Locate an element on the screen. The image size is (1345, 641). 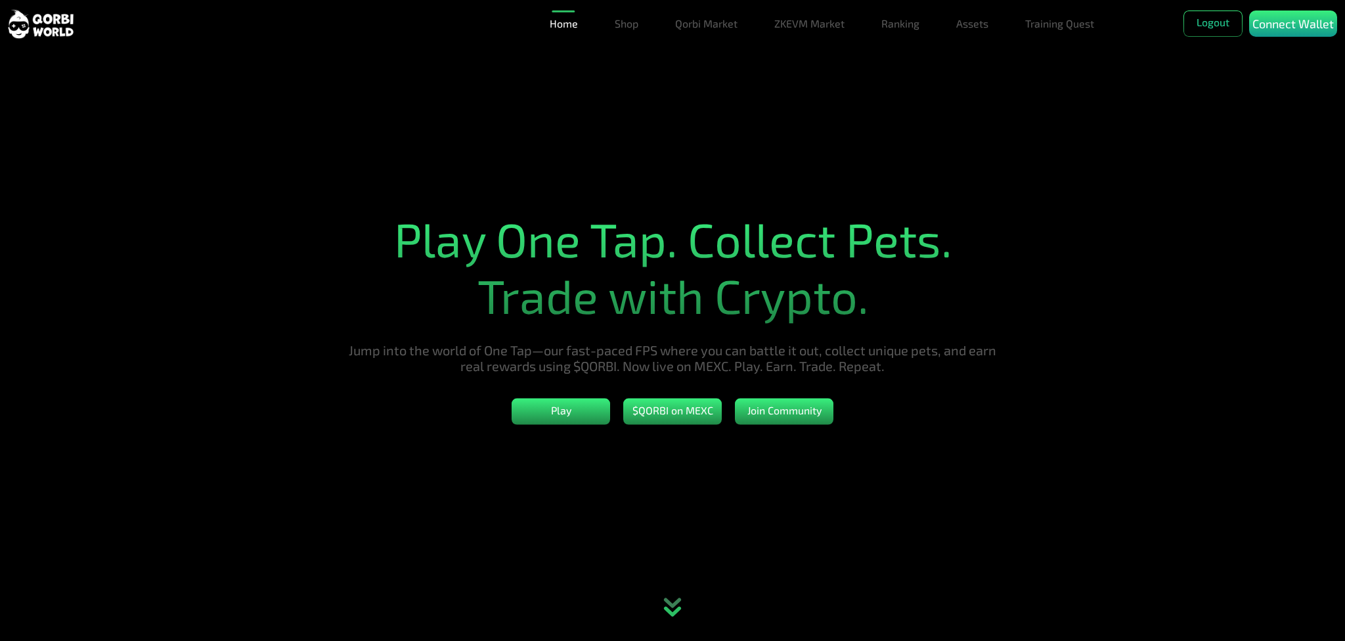
button: Logout is located at coordinates (1213, 24).